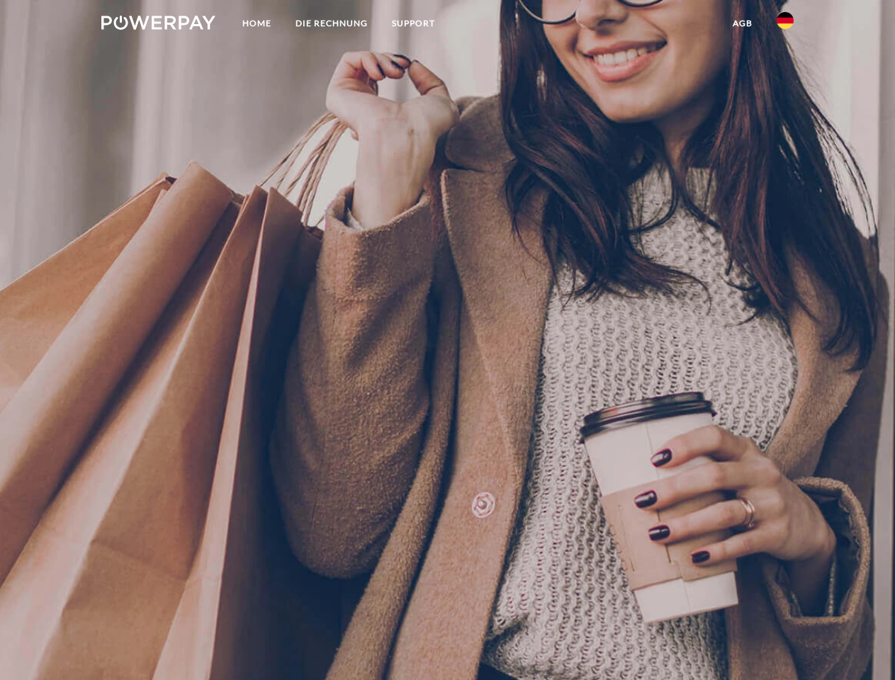  What do you see at coordinates (257, 23) in the screenshot?
I see `a: Home` at bounding box center [257, 23].